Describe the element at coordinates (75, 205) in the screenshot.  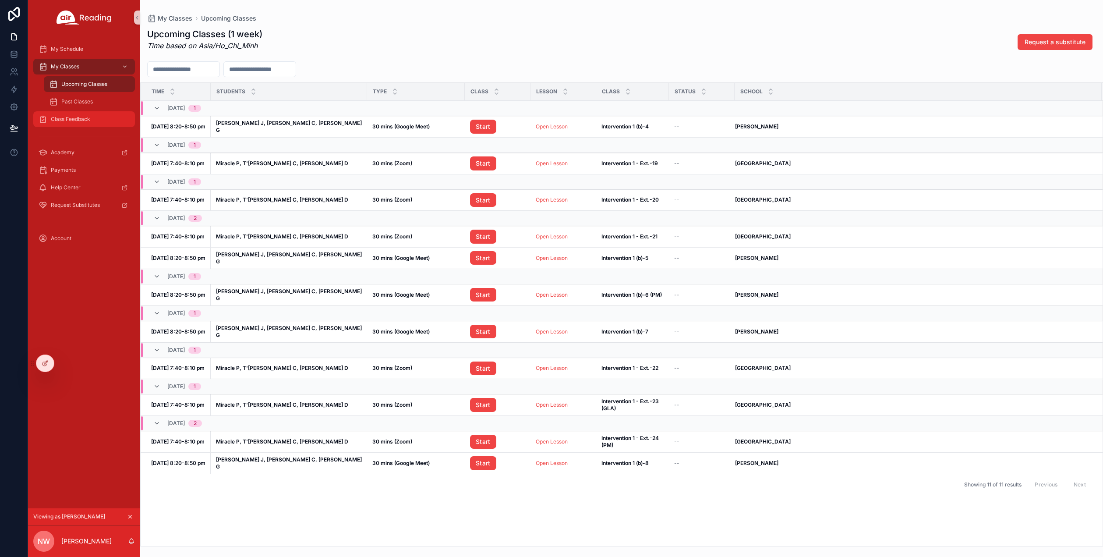
I see `span: Request Substitutes` at that location.